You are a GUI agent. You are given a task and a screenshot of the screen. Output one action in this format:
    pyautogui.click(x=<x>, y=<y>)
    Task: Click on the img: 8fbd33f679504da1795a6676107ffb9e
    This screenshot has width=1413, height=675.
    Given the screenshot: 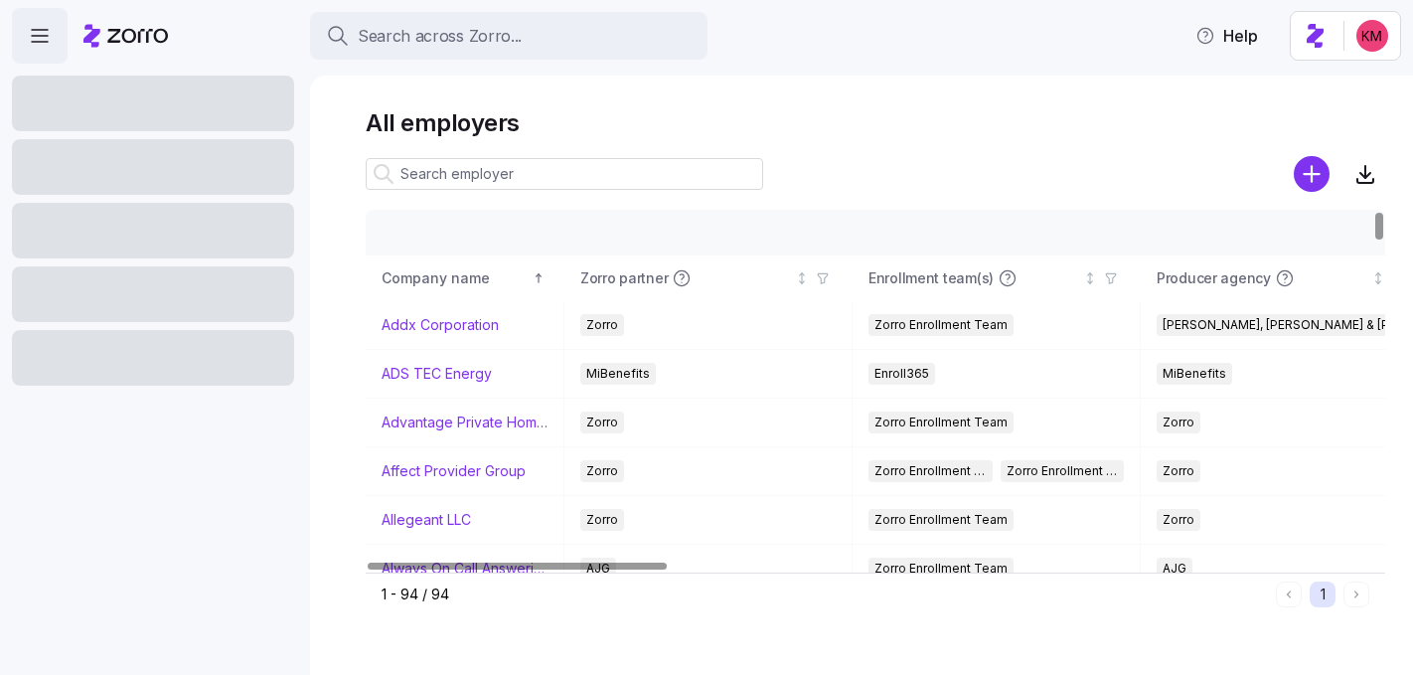 What is the action you would take?
    pyautogui.click(x=1372, y=36)
    